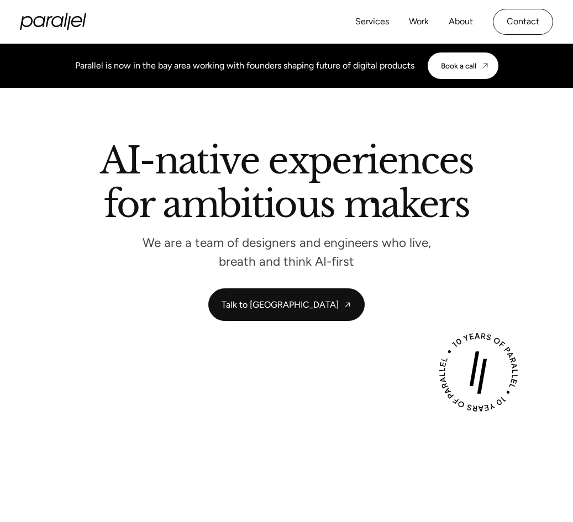  Describe the element at coordinates (53, 22) in the screenshot. I see `a: home` at that location.